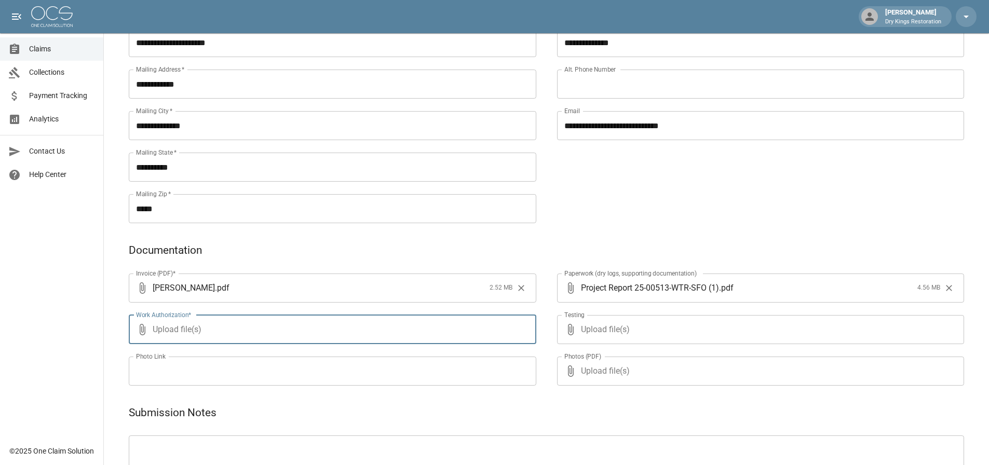  I want to click on label: Email, so click(572, 111).